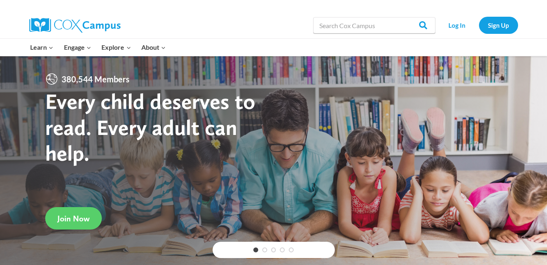  I want to click on img: Cox Campus, so click(75, 25).